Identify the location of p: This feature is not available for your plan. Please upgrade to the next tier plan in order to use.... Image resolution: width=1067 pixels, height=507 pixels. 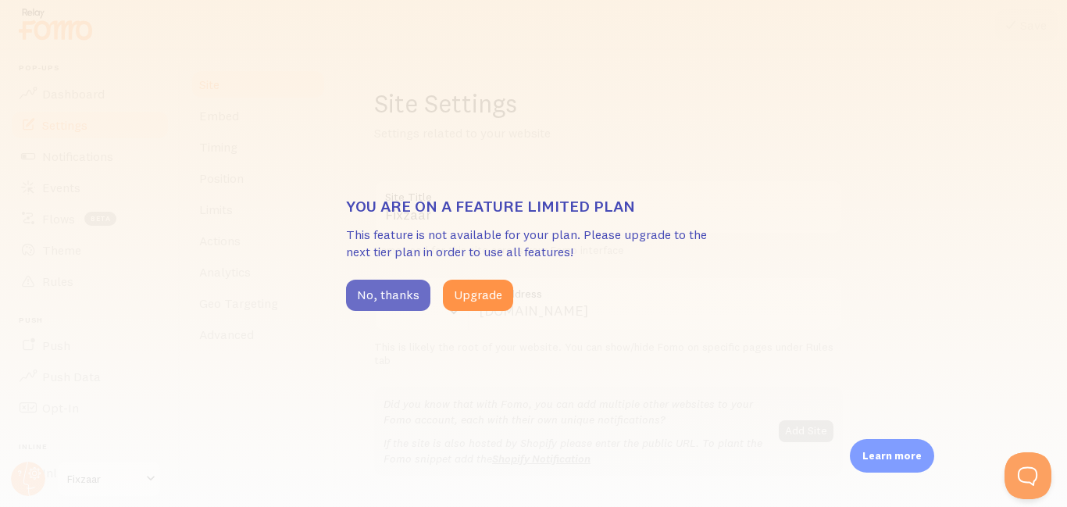
(533, 244).